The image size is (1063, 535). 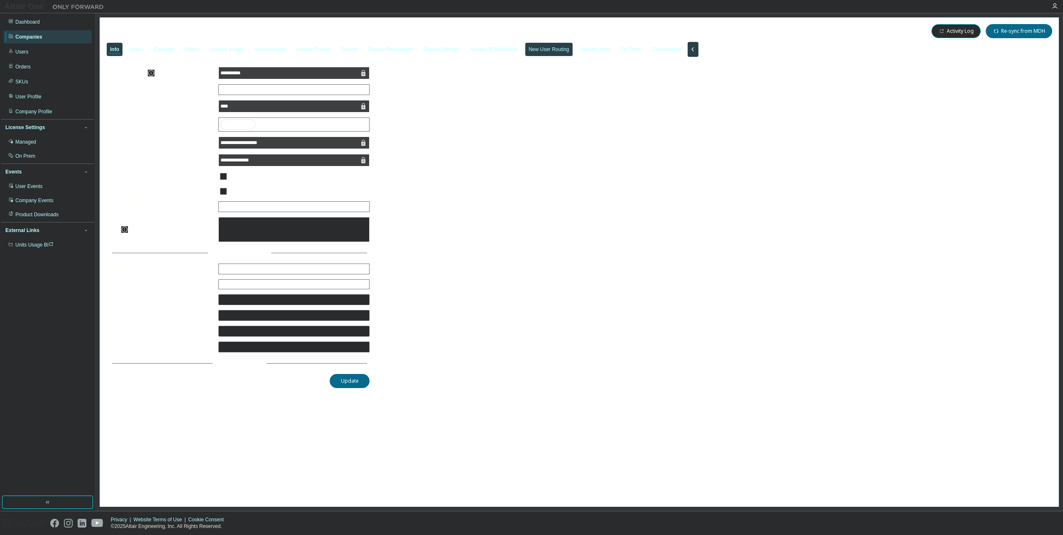 I want to click on img: youtube.svg, so click(x=97, y=523).